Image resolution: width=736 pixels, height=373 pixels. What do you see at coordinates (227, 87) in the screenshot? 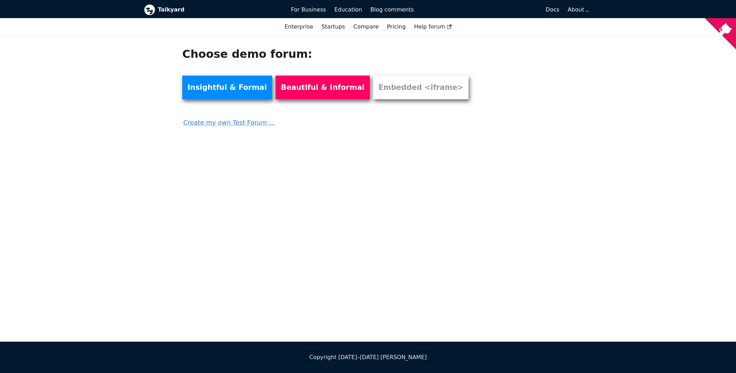
I see `a: Insightful & Formal` at bounding box center [227, 87].